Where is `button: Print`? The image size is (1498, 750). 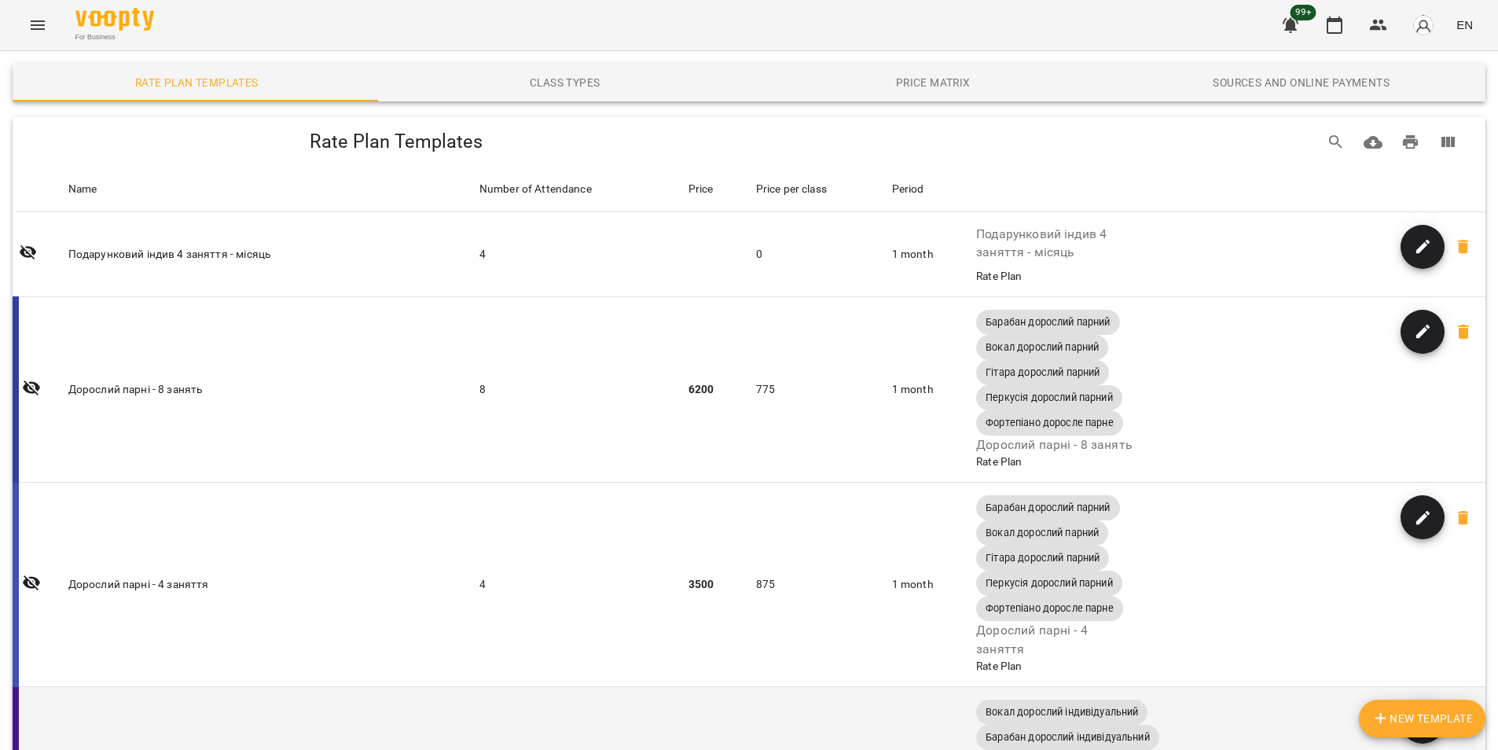 button: Print is located at coordinates (1410, 142).